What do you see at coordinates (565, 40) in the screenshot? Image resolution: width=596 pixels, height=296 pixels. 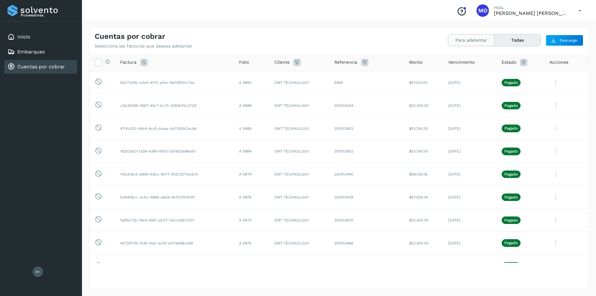 I see `button: Descargar` at bounding box center [565, 40].